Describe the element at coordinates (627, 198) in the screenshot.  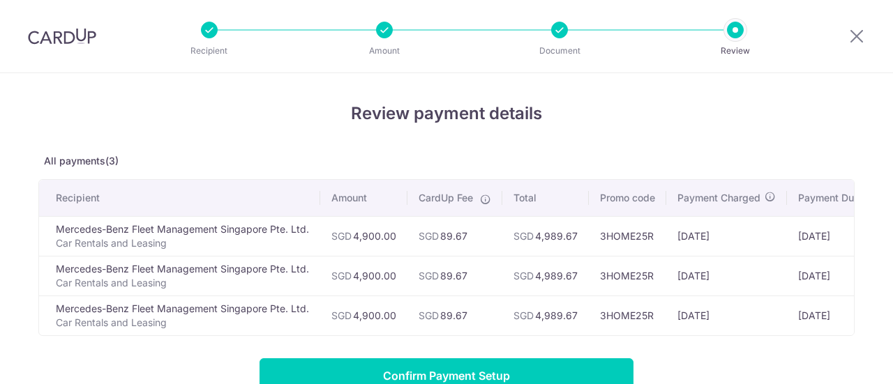
I see `th: Promo code` at that location.